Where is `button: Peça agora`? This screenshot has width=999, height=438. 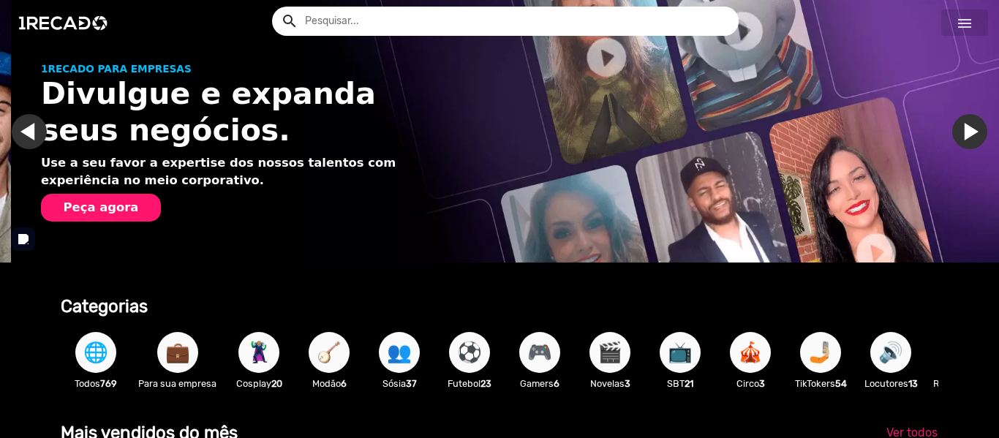 button: Peça agora is located at coordinates (101, 208).